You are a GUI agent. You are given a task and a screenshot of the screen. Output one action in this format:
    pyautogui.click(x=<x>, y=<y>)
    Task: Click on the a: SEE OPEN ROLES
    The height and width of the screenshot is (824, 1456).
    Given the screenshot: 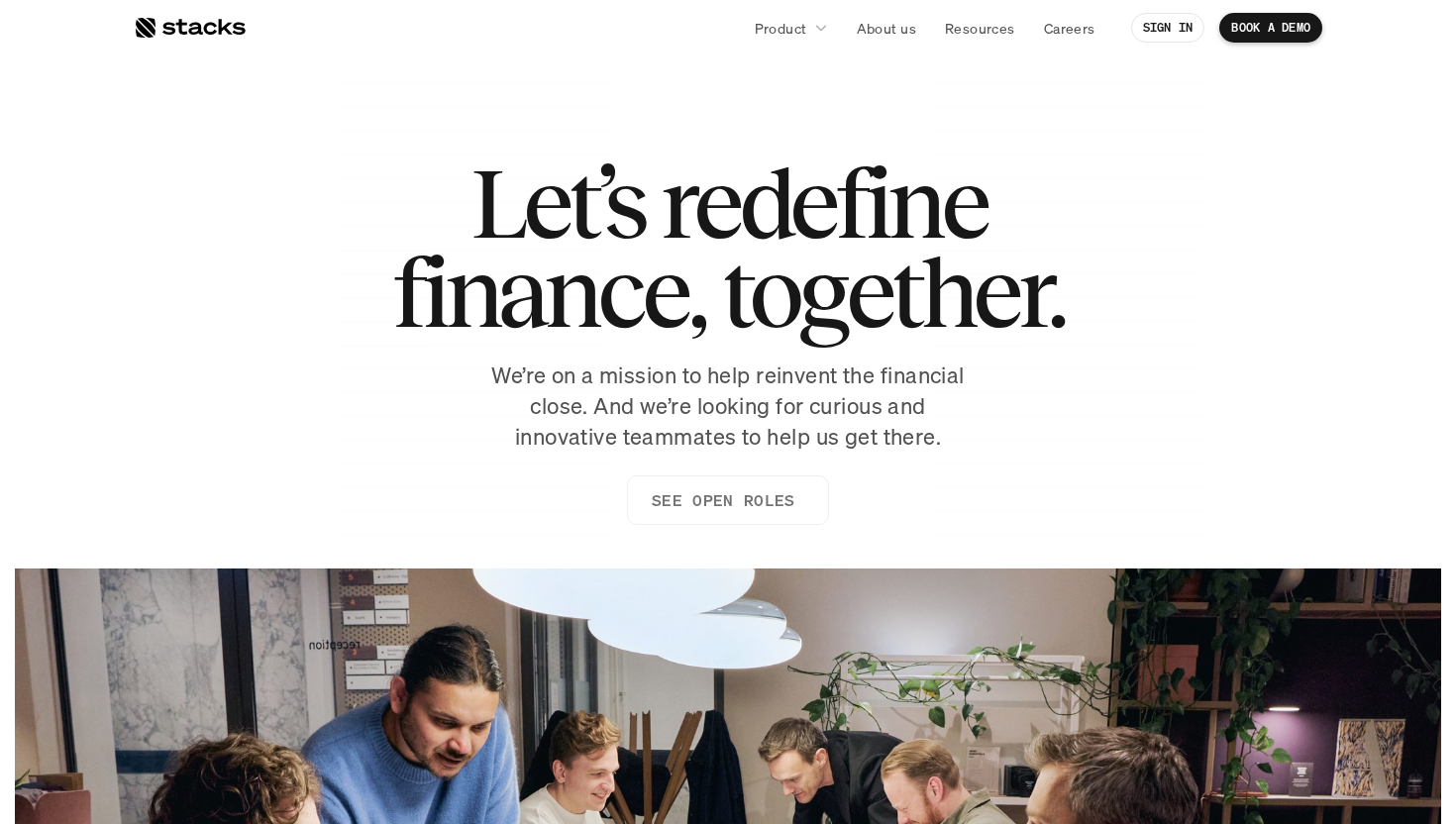 What is the action you would take?
    pyautogui.click(x=728, y=501)
    